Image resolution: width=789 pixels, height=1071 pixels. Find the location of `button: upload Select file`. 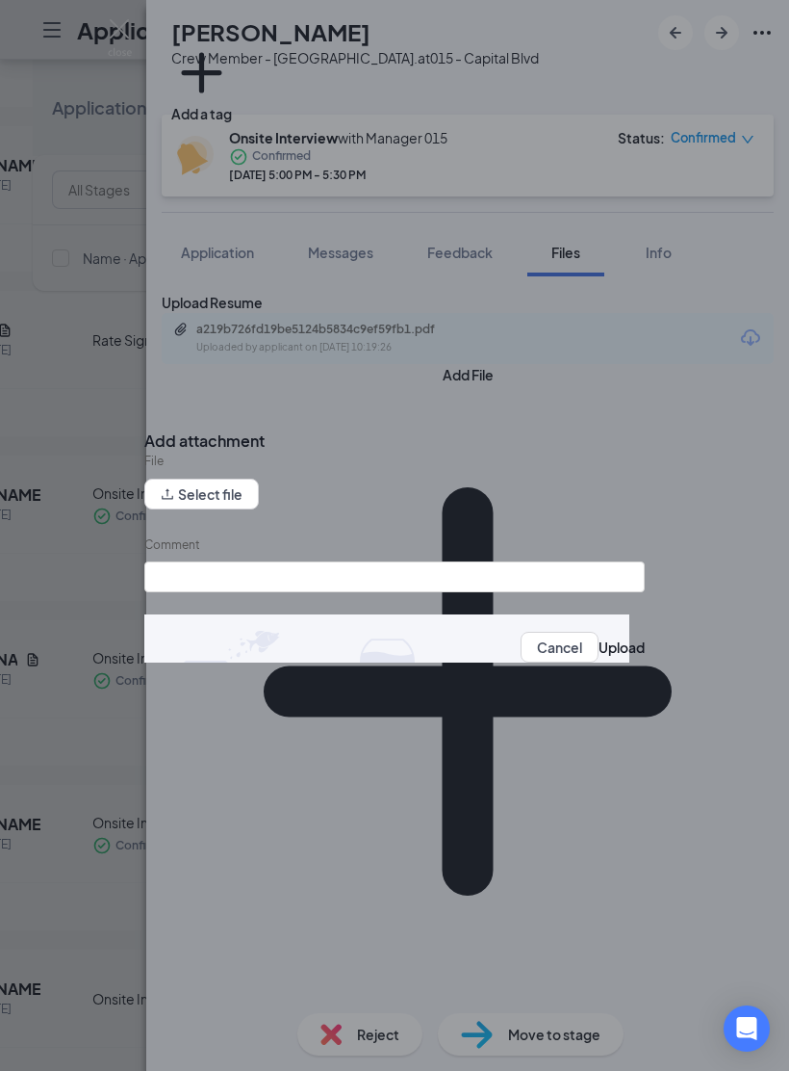

button: upload Select file is located at coordinates (201, 493).